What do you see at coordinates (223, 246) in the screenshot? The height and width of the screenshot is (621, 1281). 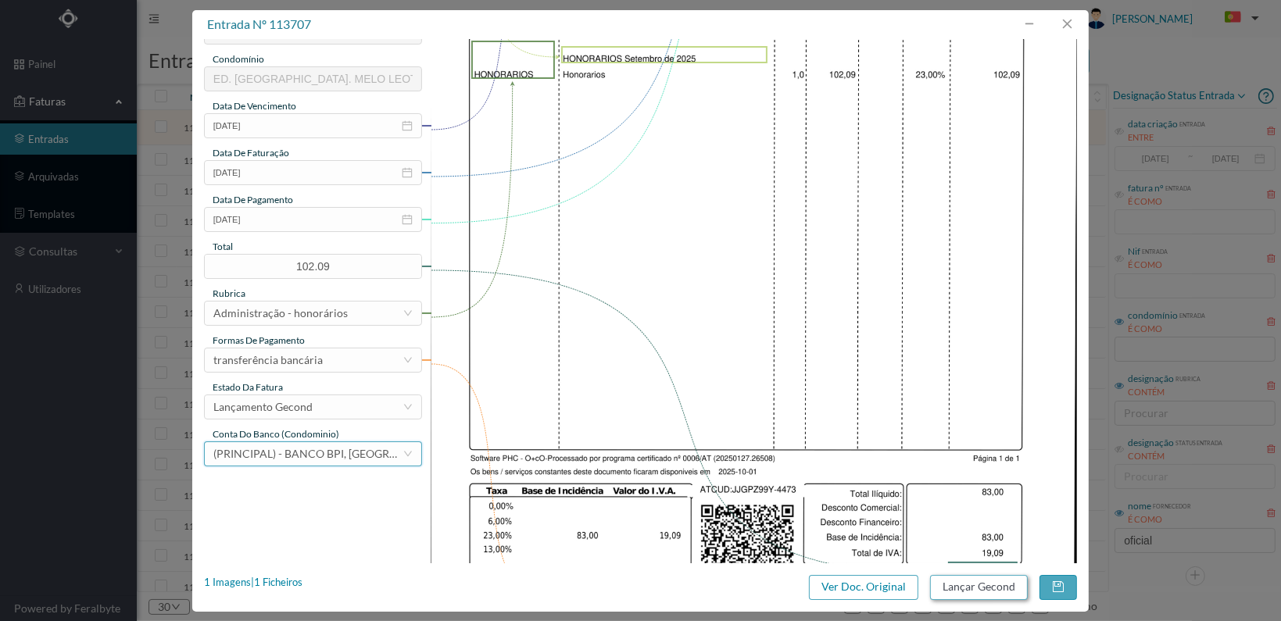 I see `span: total` at bounding box center [223, 246].